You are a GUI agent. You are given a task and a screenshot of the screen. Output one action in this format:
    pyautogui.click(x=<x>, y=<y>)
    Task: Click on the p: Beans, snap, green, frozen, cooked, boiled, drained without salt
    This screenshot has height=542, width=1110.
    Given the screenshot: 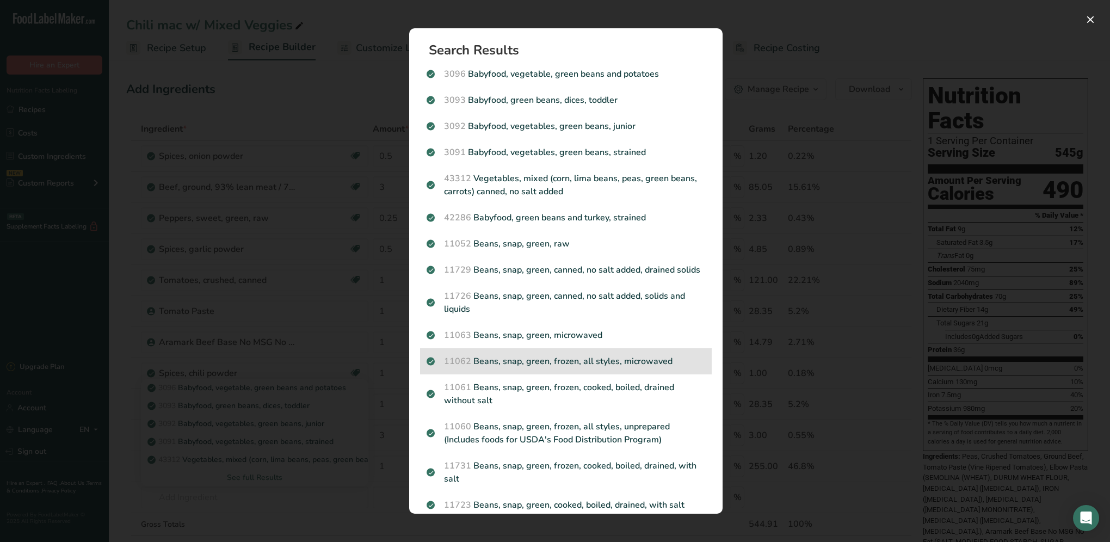 What is the action you would take?
    pyautogui.click(x=566, y=394)
    